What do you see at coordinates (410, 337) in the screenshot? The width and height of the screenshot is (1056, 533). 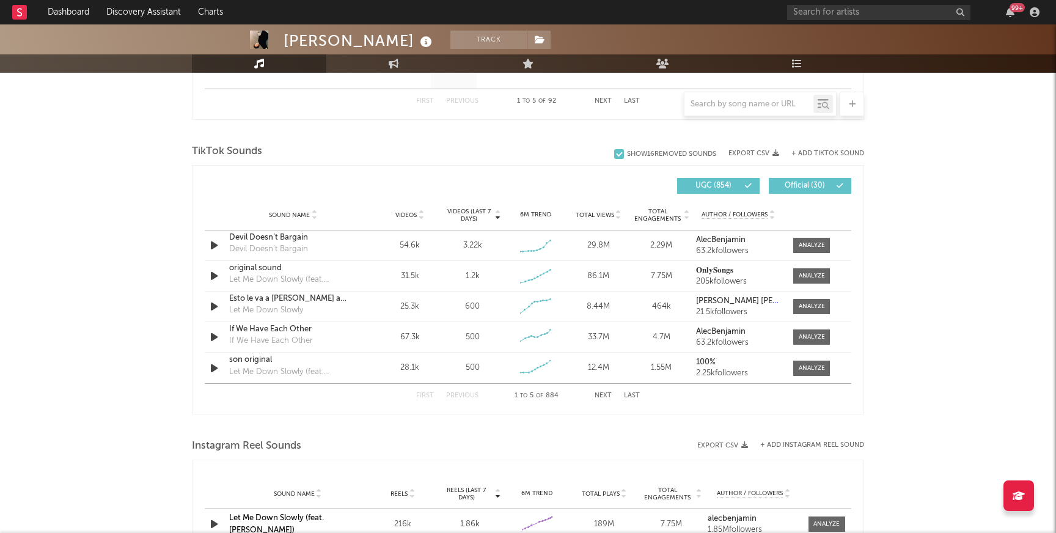 I see `div: 67.3k` at bounding box center [410, 337].